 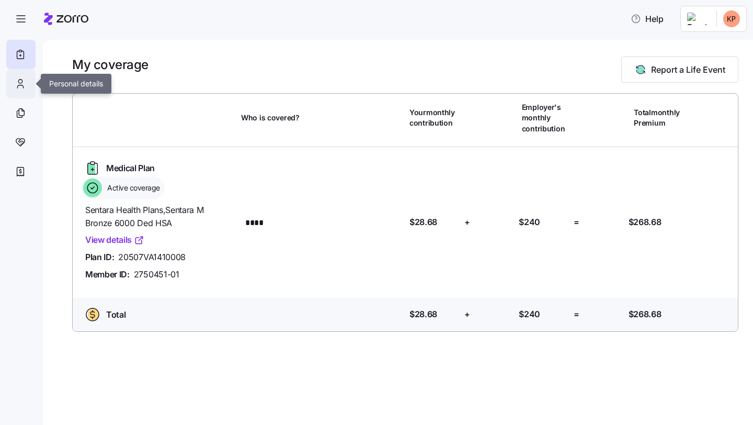 What do you see at coordinates (657, 118) in the screenshot?
I see `span: Total monthly Premium` at bounding box center [657, 118].